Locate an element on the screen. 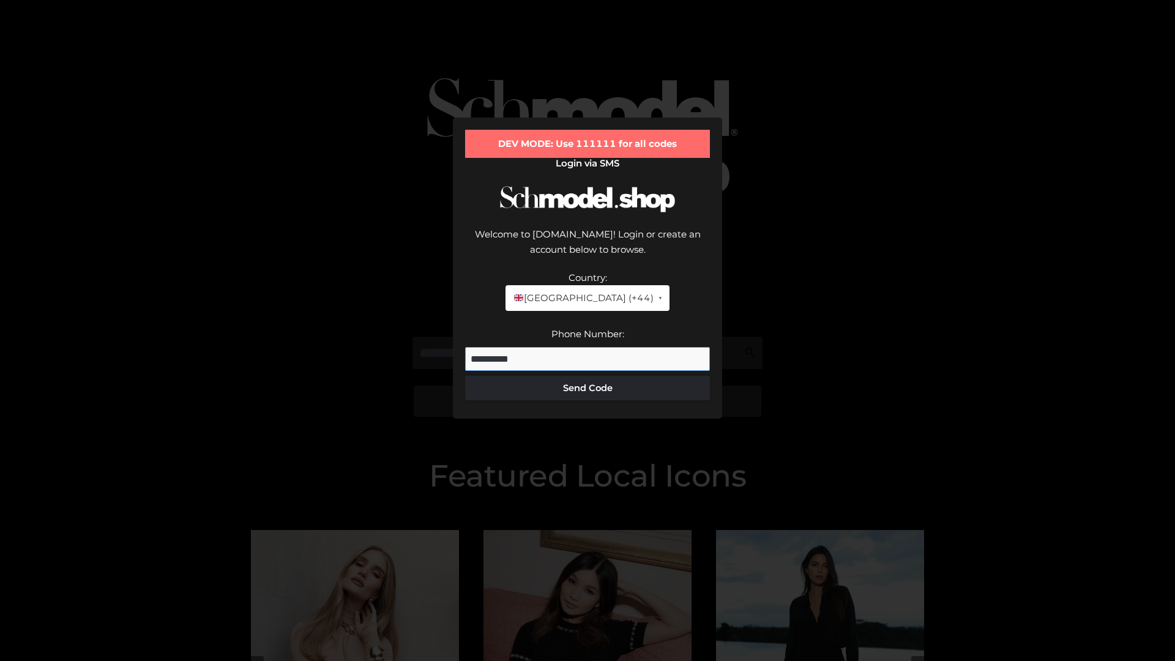 The image size is (1175, 661). label: Country: is located at coordinates (588, 277).